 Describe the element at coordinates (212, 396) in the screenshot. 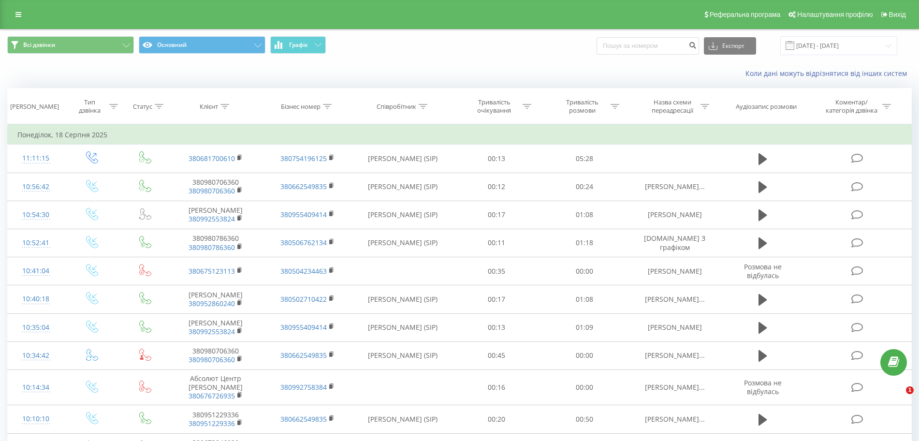

I see `a: 380676726935` at that location.